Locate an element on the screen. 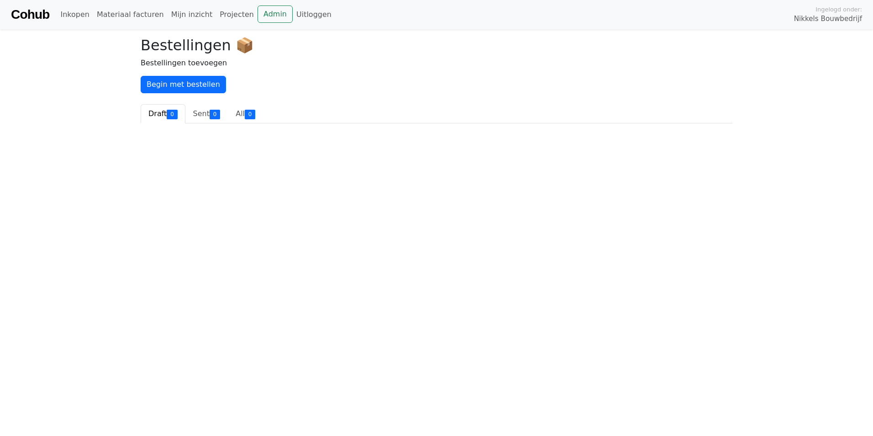 The width and height of the screenshot is (873, 436). span: Nikkels Bouwbedrijf is located at coordinates (828, 19).